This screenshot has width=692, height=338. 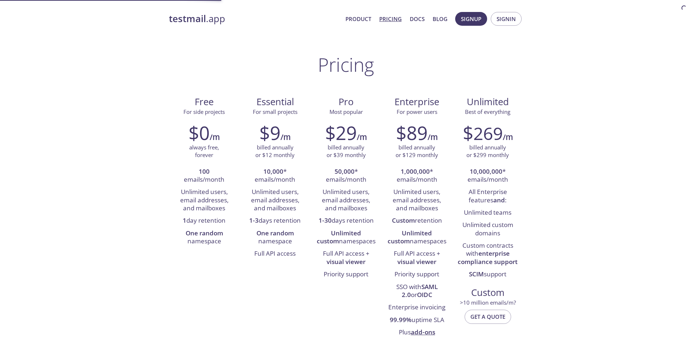 What do you see at coordinates (487, 258) in the screenshot?
I see `strong: enterprise compliance support` at bounding box center [487, 258].